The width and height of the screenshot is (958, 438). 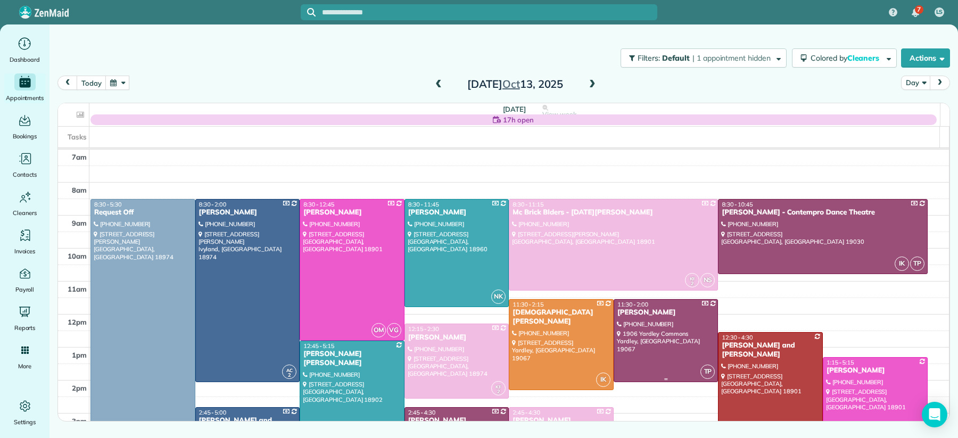 I want to click on span: Payroll, so click(x=25, y=289).